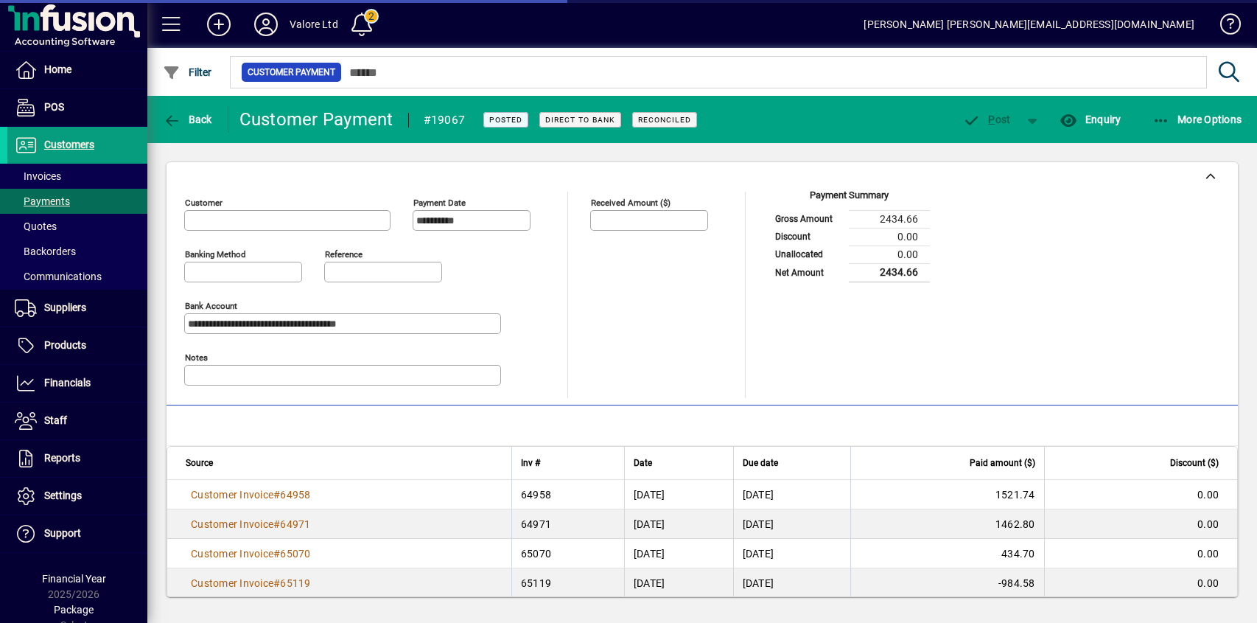 This screenshot has width=1257, height=623. I want to click on td: 65119, so click(567, 583).